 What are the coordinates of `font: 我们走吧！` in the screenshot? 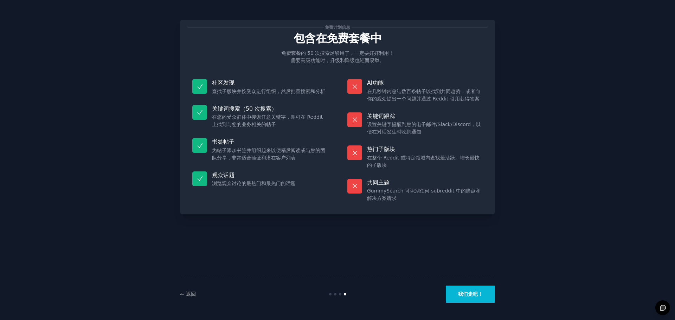 It's located at (470, 294).